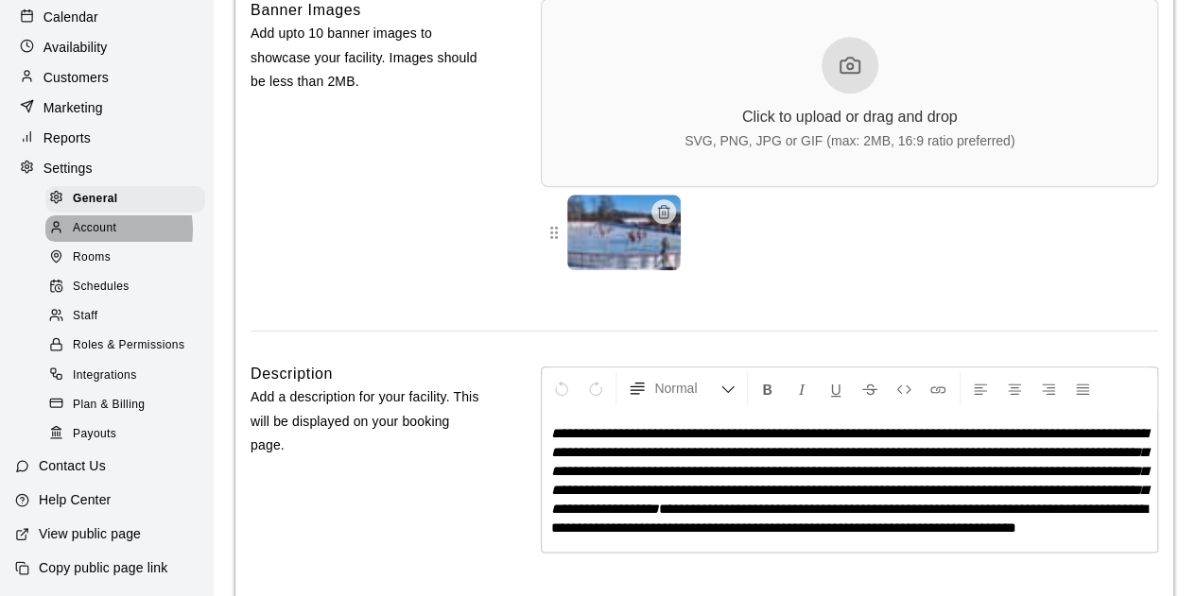  Describe the element at coordinates (72, 466) in the screenshot. I see `p: Contact Us` at that location.